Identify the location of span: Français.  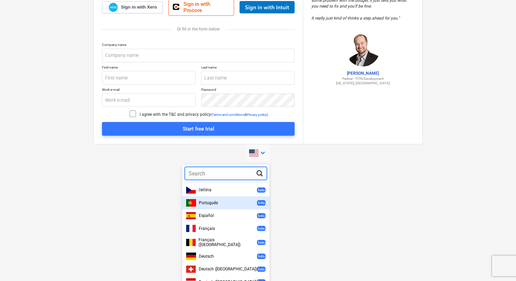
(207, 228).